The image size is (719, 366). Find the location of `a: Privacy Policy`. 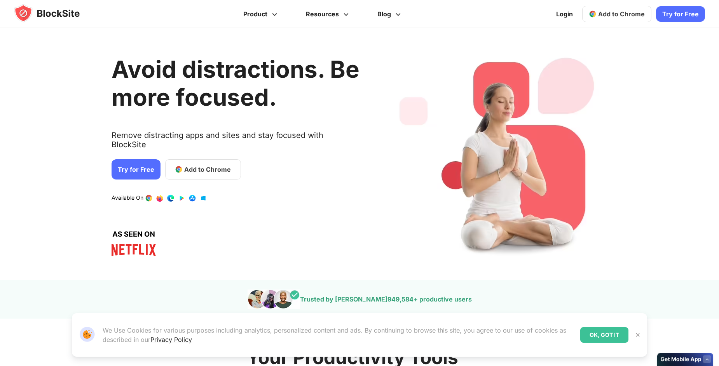

a: Privacy Policy is located at coordinates (171, 340).